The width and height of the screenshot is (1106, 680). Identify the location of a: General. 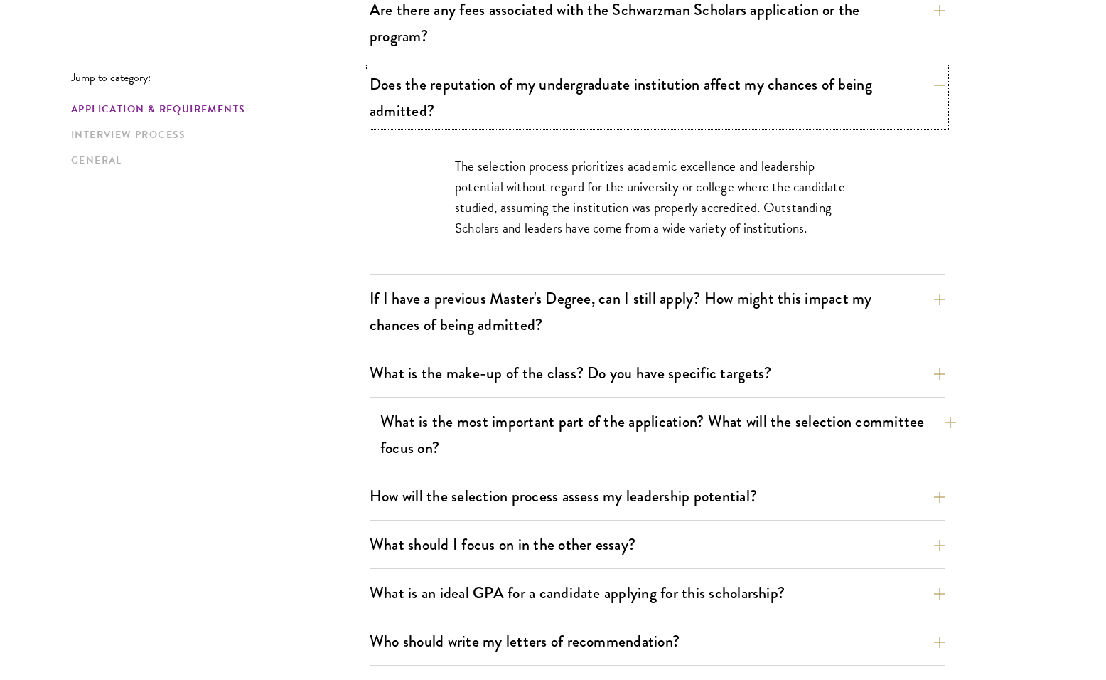
(216, 160).